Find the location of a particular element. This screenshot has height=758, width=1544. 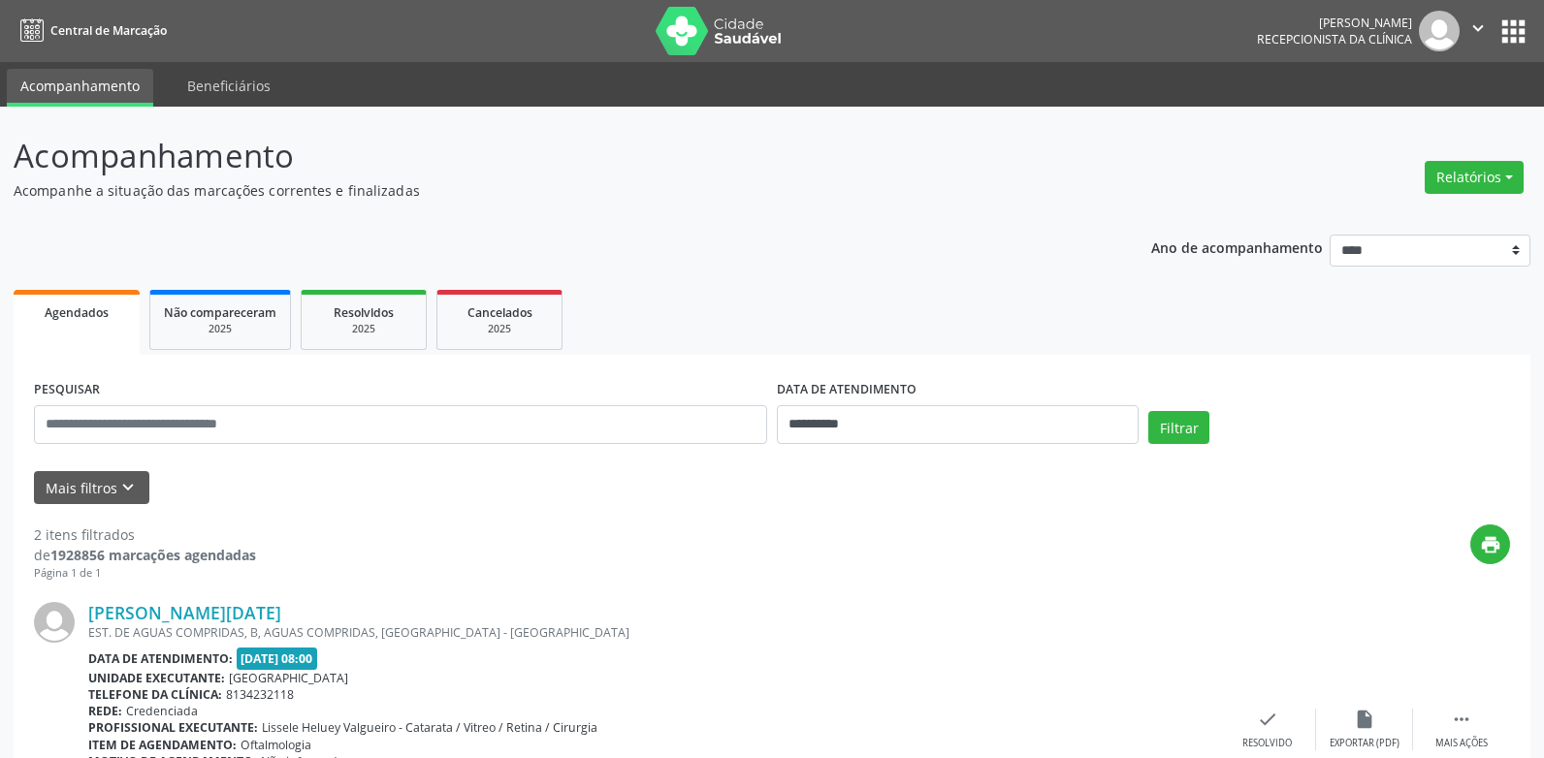

span: Resolvidos is located at coordinates (364, 312).